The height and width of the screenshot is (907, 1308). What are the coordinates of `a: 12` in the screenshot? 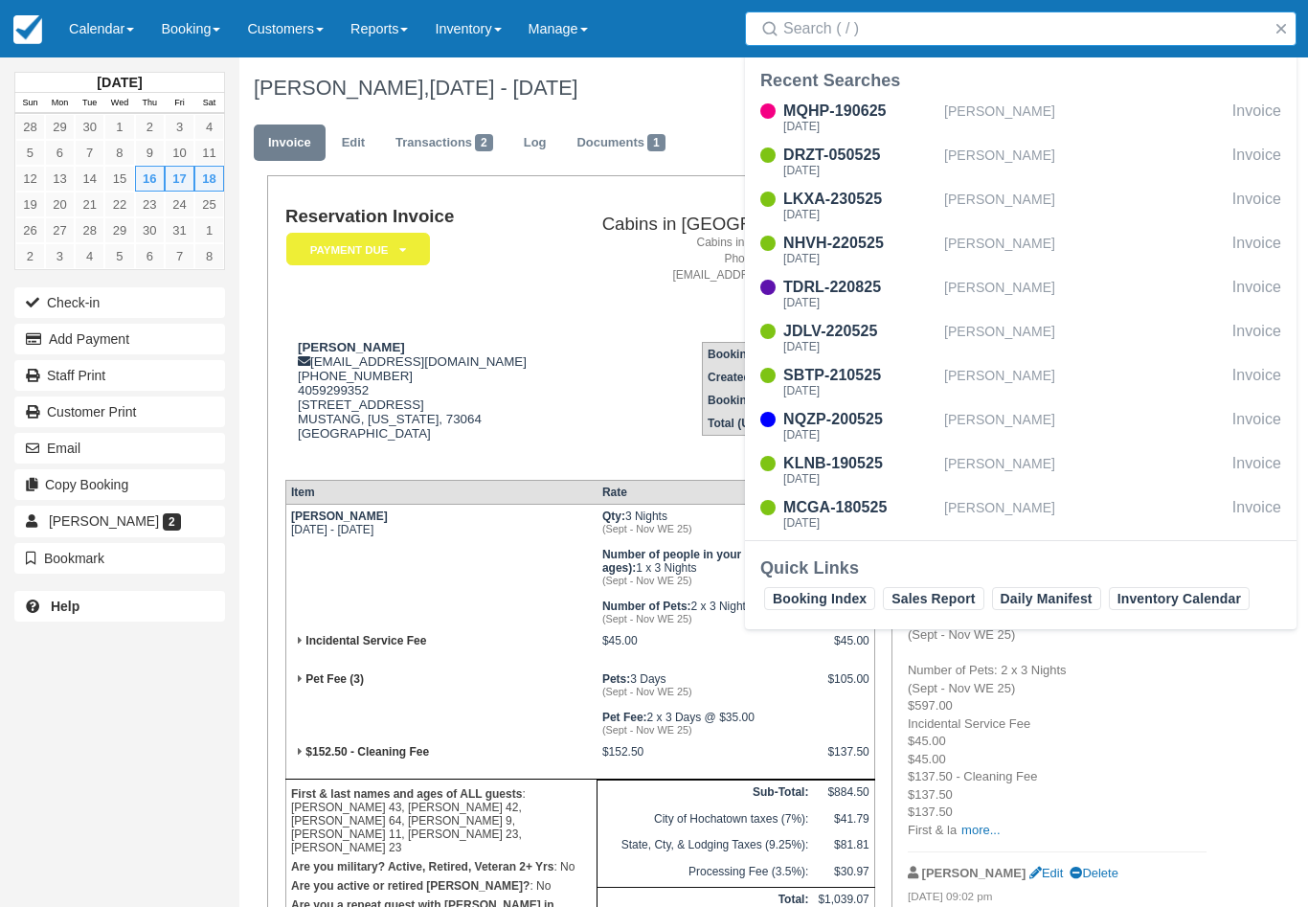 It's located at (30, 178).